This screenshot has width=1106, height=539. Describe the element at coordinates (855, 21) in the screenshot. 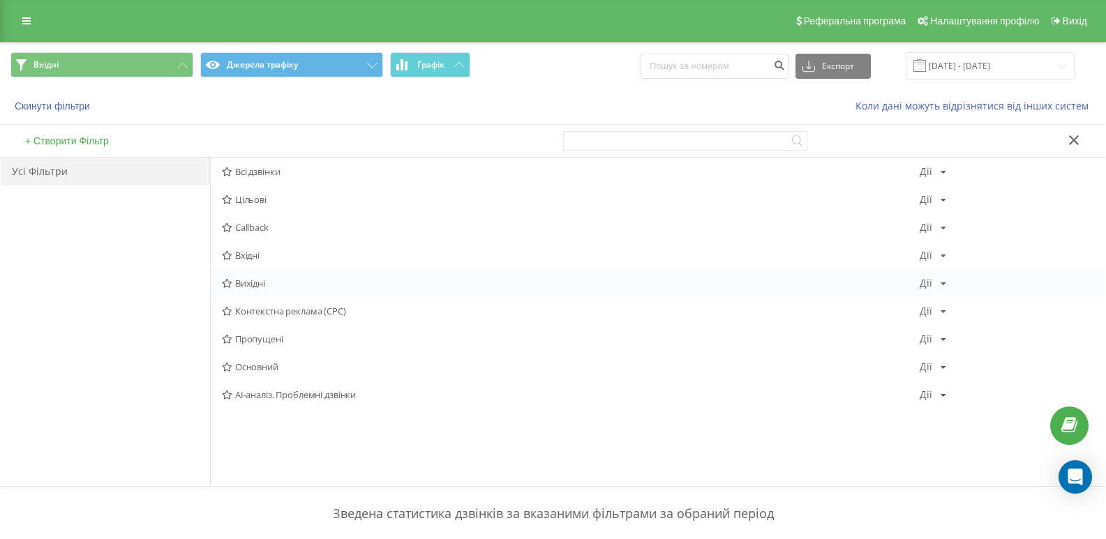

I see `span: Реферальна програма` at that location.